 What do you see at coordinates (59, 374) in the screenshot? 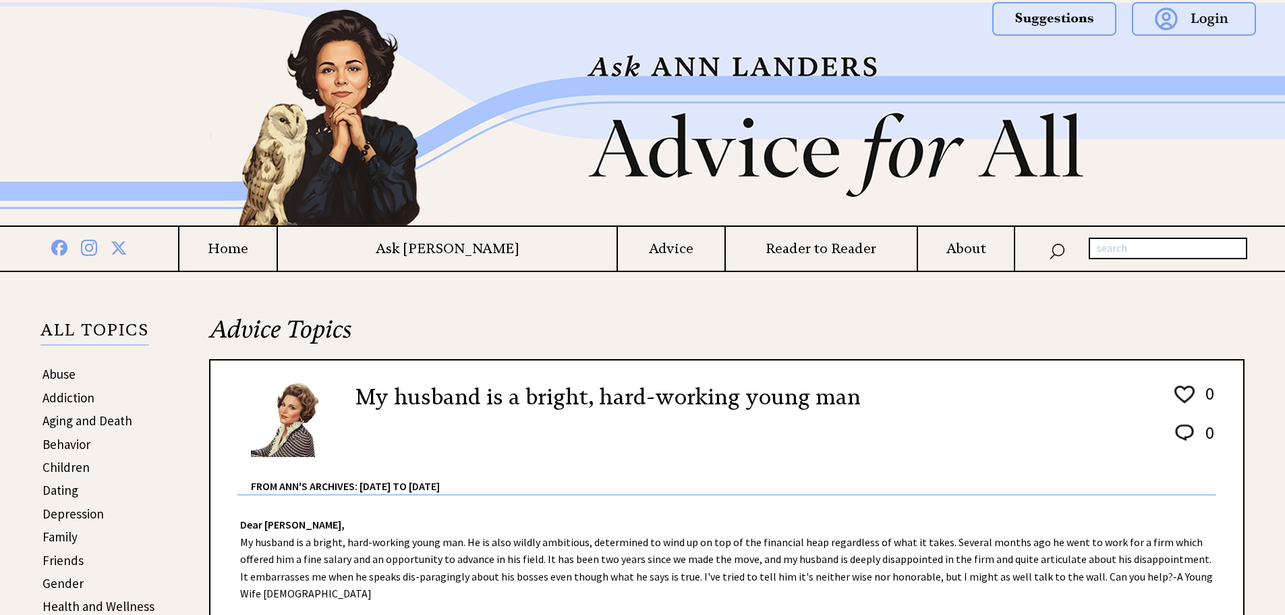
I see `a: Abuse` at bounding box center [59, 374].